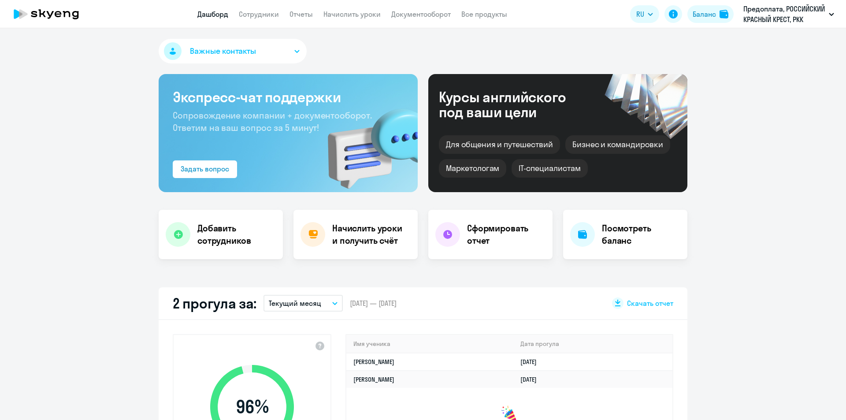 The image size is (846, 420). What do you see at coordinates (618, 145) in the screenshot?
I see `div: Бизнес и командировки` at bounding box center [618, 145].